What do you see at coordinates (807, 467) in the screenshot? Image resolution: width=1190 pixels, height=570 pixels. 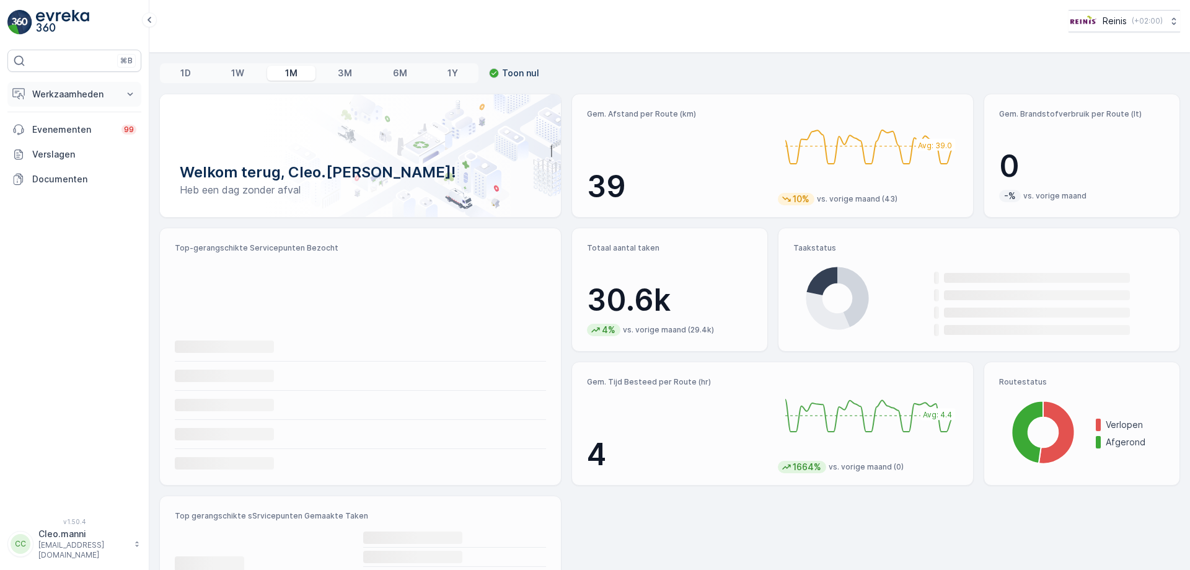 I see `p: 1664%` at bounding box center [807, 467].